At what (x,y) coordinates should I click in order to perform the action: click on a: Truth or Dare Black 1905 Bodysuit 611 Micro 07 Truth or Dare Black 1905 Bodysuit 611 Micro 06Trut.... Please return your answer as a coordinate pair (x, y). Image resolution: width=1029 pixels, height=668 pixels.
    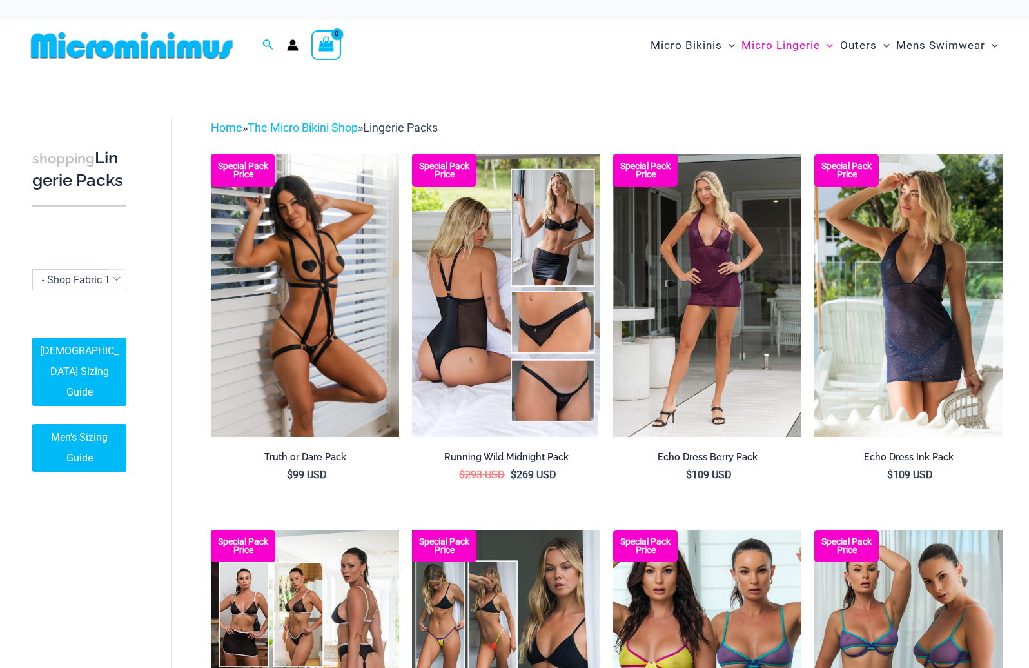
    Looking at the image, I should click on (305, 295).